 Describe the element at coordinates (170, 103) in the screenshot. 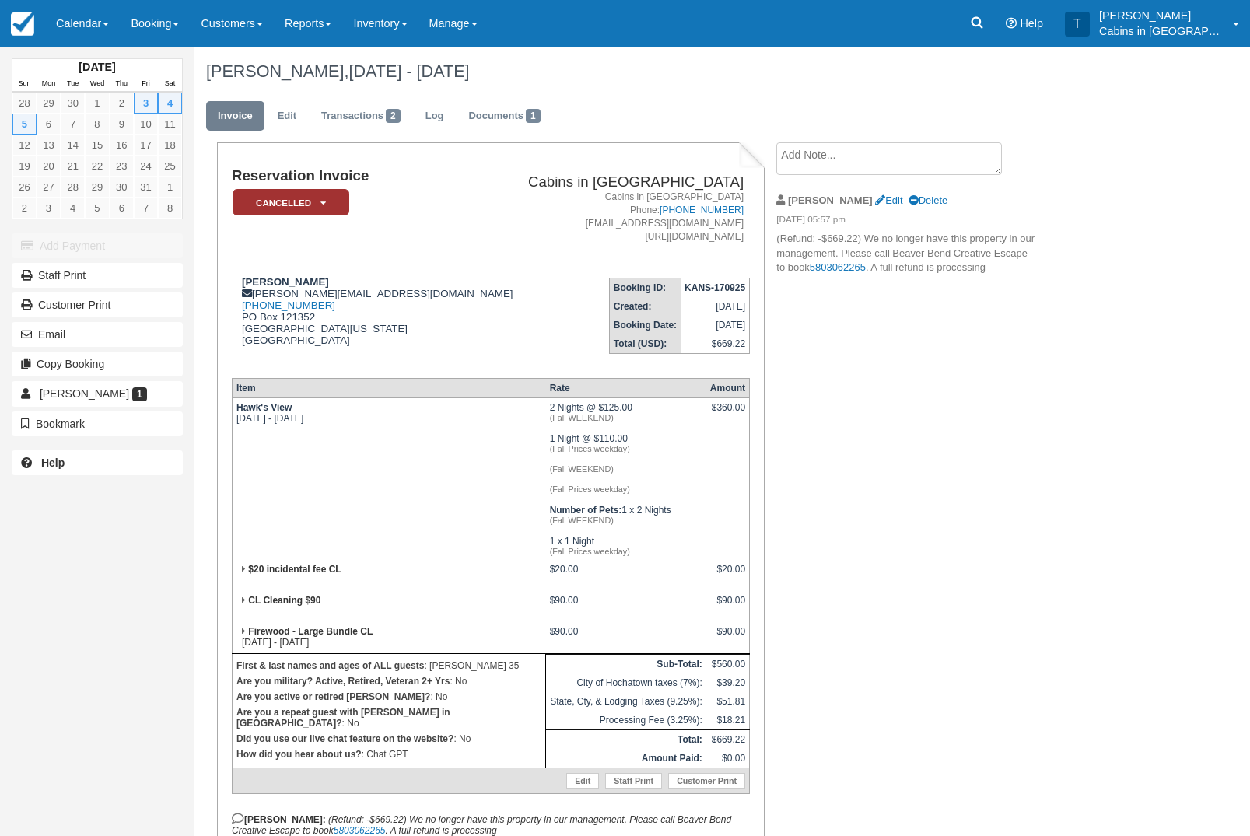

I see `a: 4` at that location.